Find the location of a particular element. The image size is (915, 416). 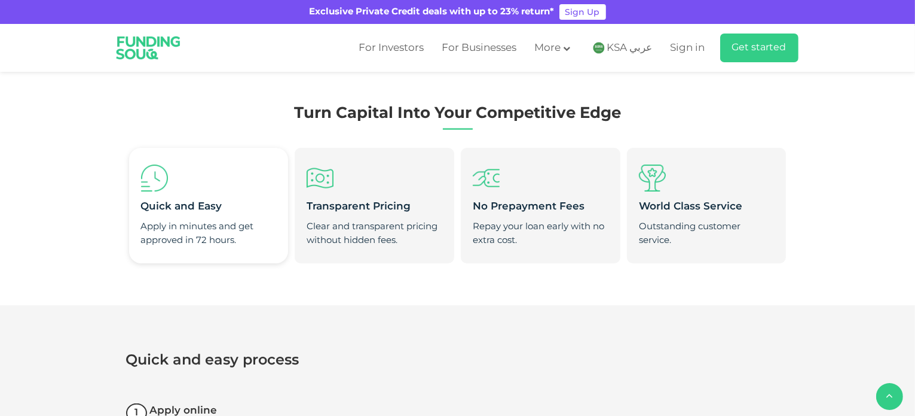

div: Clear and transparent pricing without hidden fees. is located at coordinates (374, 233).